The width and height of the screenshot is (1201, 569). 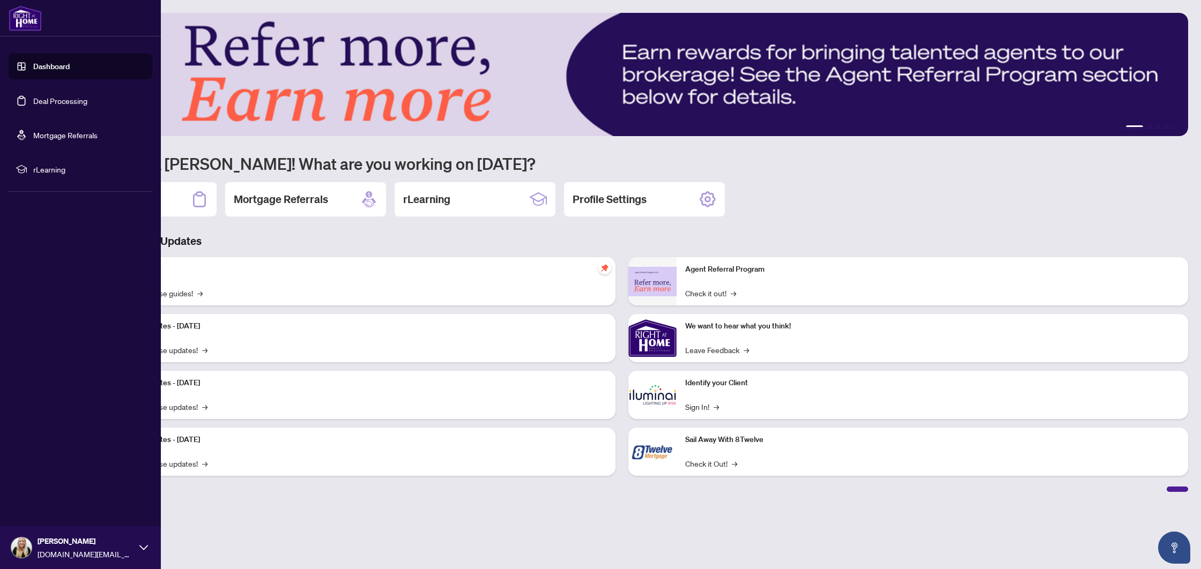 What do you see at coordinates (932, 270) in the screenshot?
I see `p: Agent Referral Program` at bounding box center [932, 270].